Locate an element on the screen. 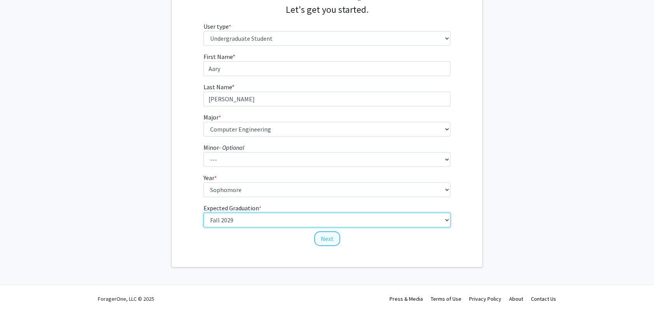 The width and height of the screenshot is (654, 312). a: Contact Us is located at coordinates (544, 299).